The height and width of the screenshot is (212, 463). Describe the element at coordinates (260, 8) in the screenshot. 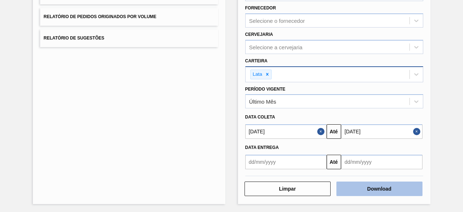

I see `label: Fornecedor` at that location.